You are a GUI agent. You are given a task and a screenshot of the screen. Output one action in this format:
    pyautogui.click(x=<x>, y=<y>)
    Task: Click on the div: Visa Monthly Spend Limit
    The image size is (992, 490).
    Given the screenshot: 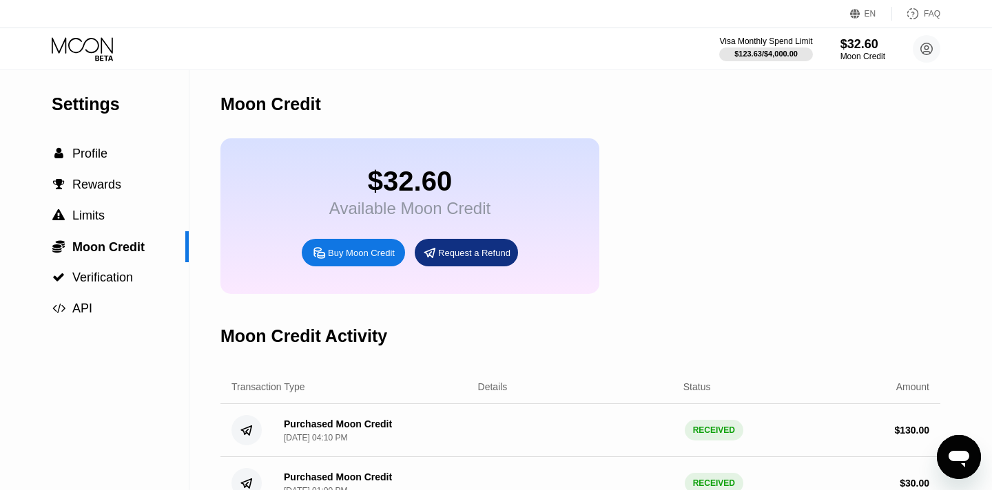 What is the action you would take?
    pyautogui.click(x=765, y=41)
    